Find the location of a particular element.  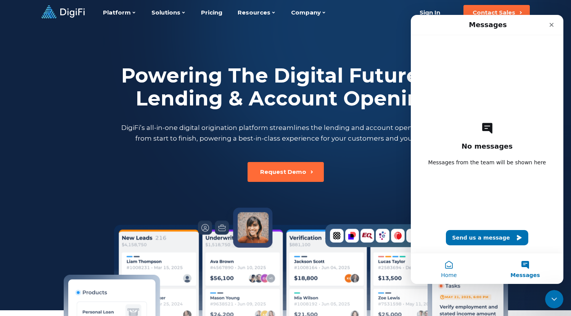

div: Request Demo is located at coordinates (283, 172).